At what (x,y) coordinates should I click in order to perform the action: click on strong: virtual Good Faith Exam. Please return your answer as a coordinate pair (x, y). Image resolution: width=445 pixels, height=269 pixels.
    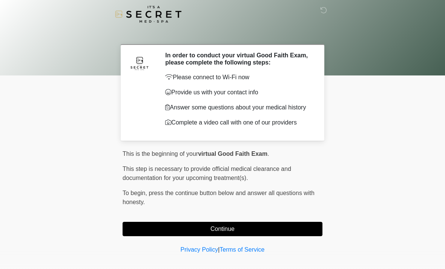
    Looking at the image, I should click on (233, 153).